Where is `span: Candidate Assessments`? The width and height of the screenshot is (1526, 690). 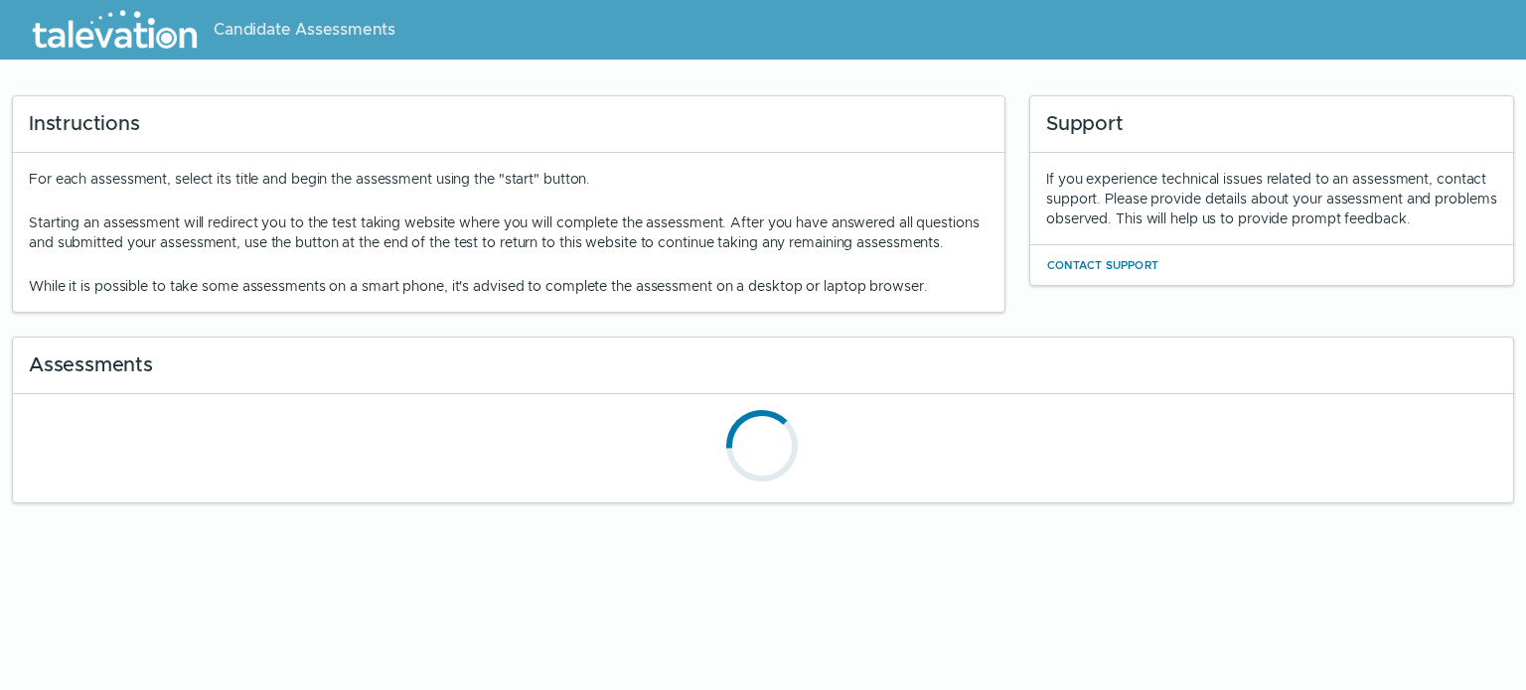
span: Candidate Assessments is located at coordinates (304, 30).